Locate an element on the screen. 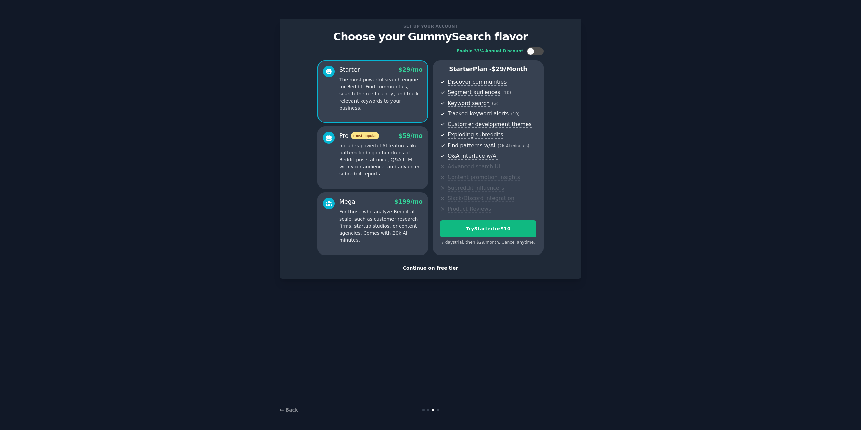 This screenshot has height=430, width=861. span: Find patterns w/AI is located at coordinates (471, 146).